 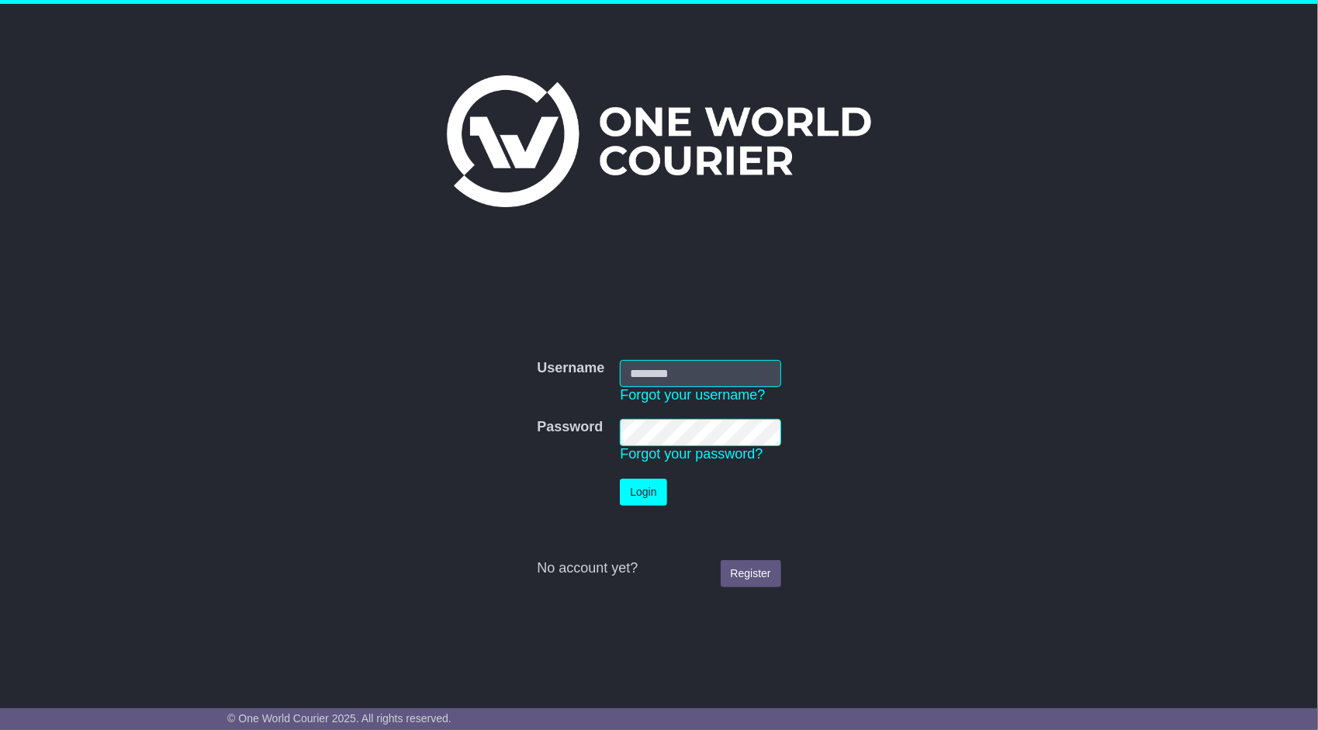 I want to click on label: Username, so click(x=570, y=369).